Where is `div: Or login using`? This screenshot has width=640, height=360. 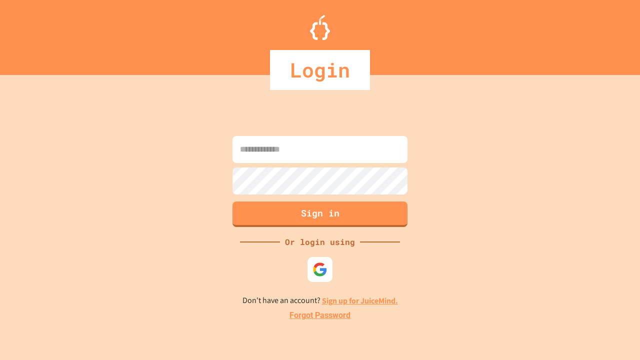 div: Or login using is located at coordinates (320, 242).